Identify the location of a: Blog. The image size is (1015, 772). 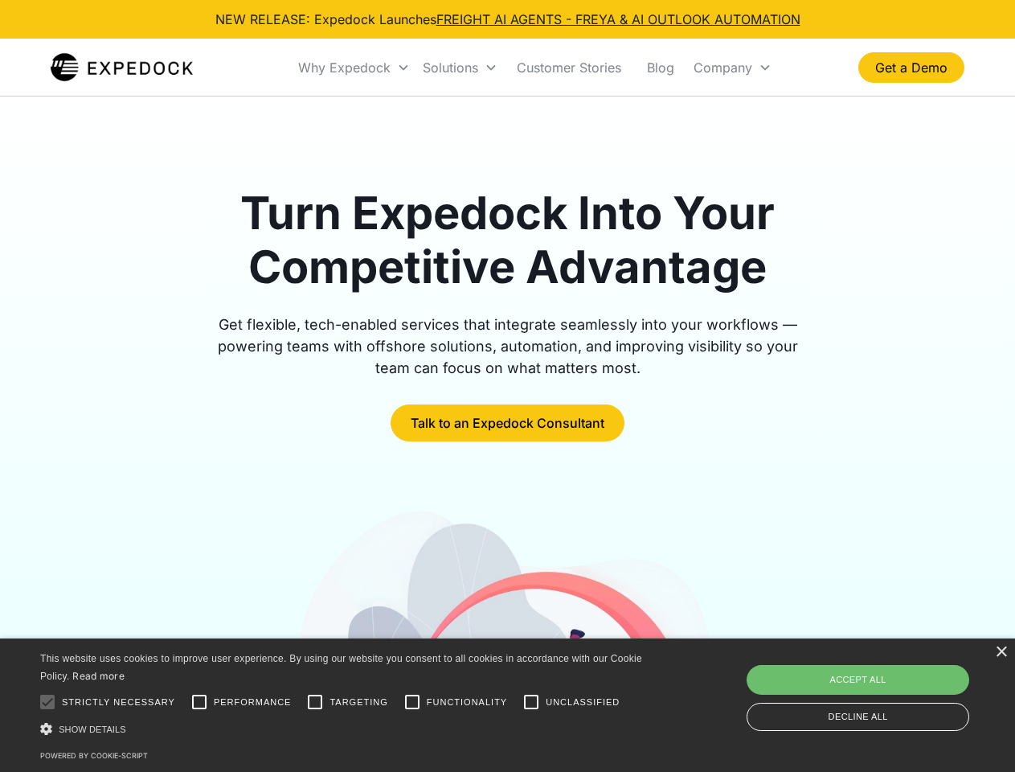
(661, 68).